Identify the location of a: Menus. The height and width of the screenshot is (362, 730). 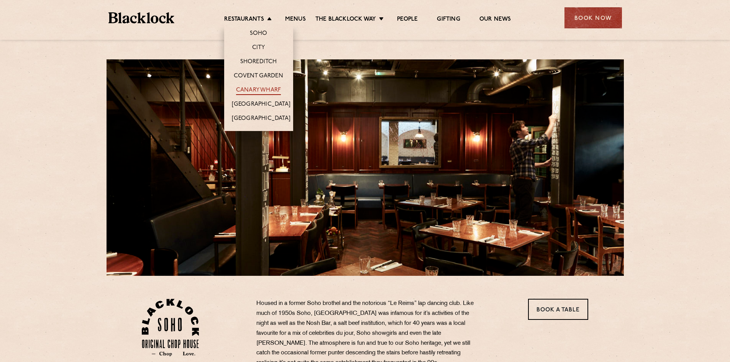
(295, 20).